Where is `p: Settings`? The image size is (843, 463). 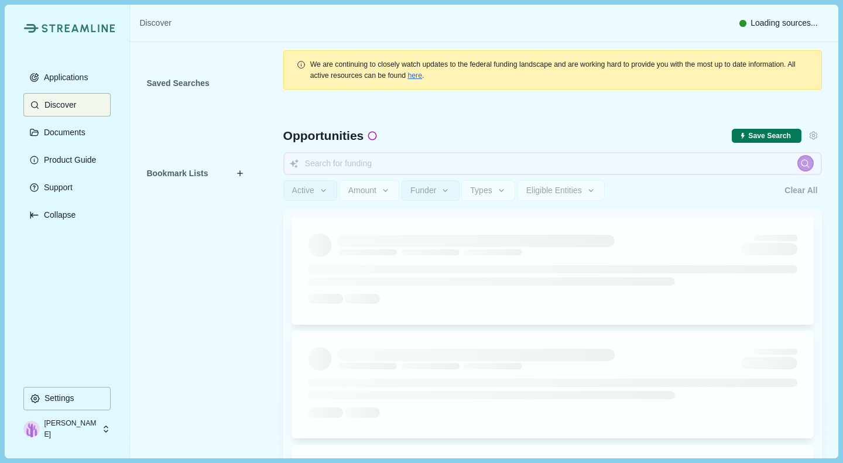
p: Settings is located at coordinates (57, 398).